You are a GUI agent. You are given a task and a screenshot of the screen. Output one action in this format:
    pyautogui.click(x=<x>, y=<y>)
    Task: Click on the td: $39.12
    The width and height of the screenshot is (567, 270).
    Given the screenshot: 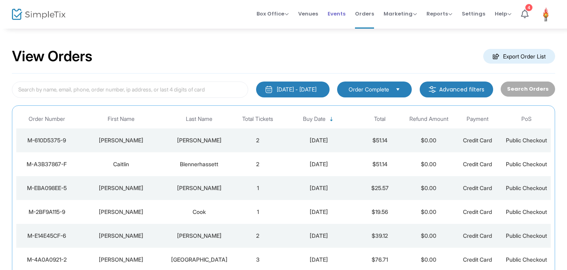 What is the action you would take?
    pyautogui.click(x=379, y=235)
    